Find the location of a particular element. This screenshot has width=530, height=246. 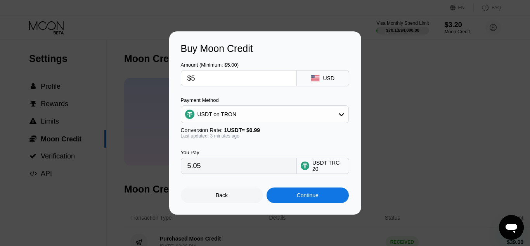

div: You Pay is located at coordinates (238, 152).